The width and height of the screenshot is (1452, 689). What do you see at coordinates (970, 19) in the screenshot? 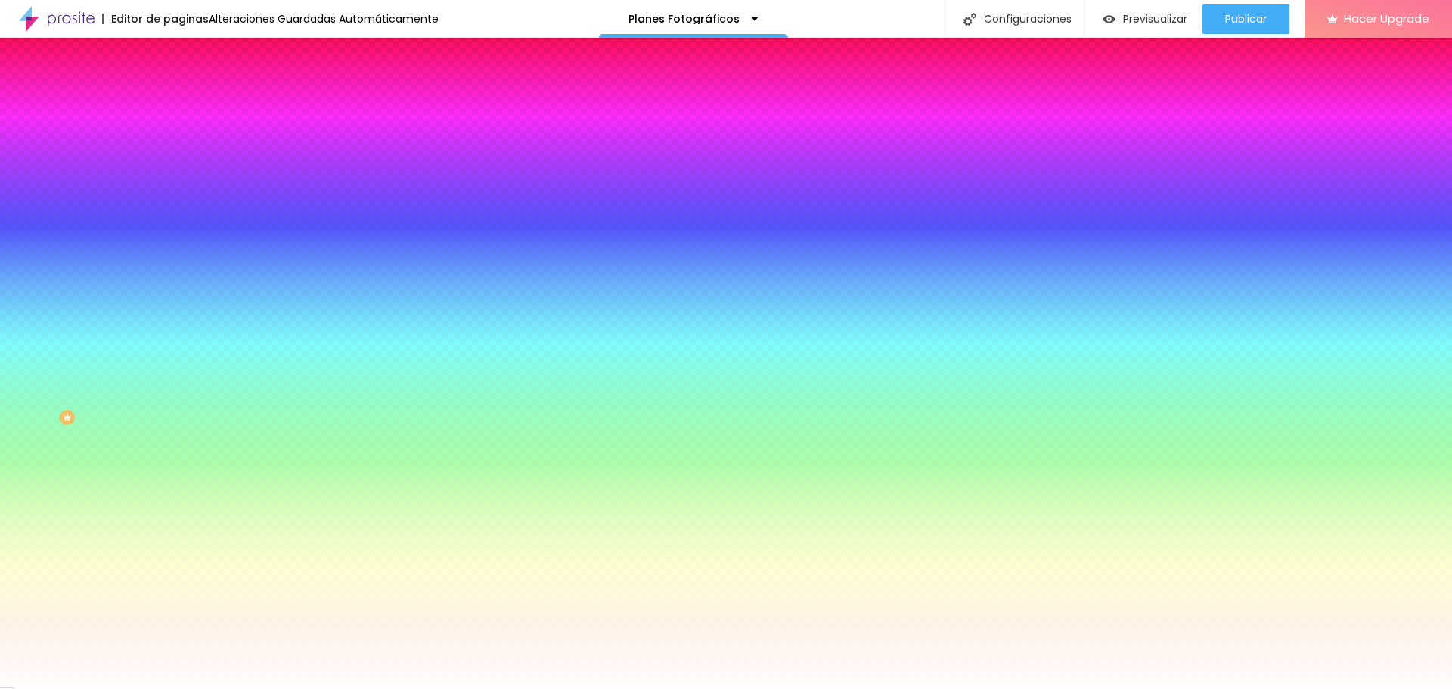
I see `img: Icone` at bounding box center [970, 19].